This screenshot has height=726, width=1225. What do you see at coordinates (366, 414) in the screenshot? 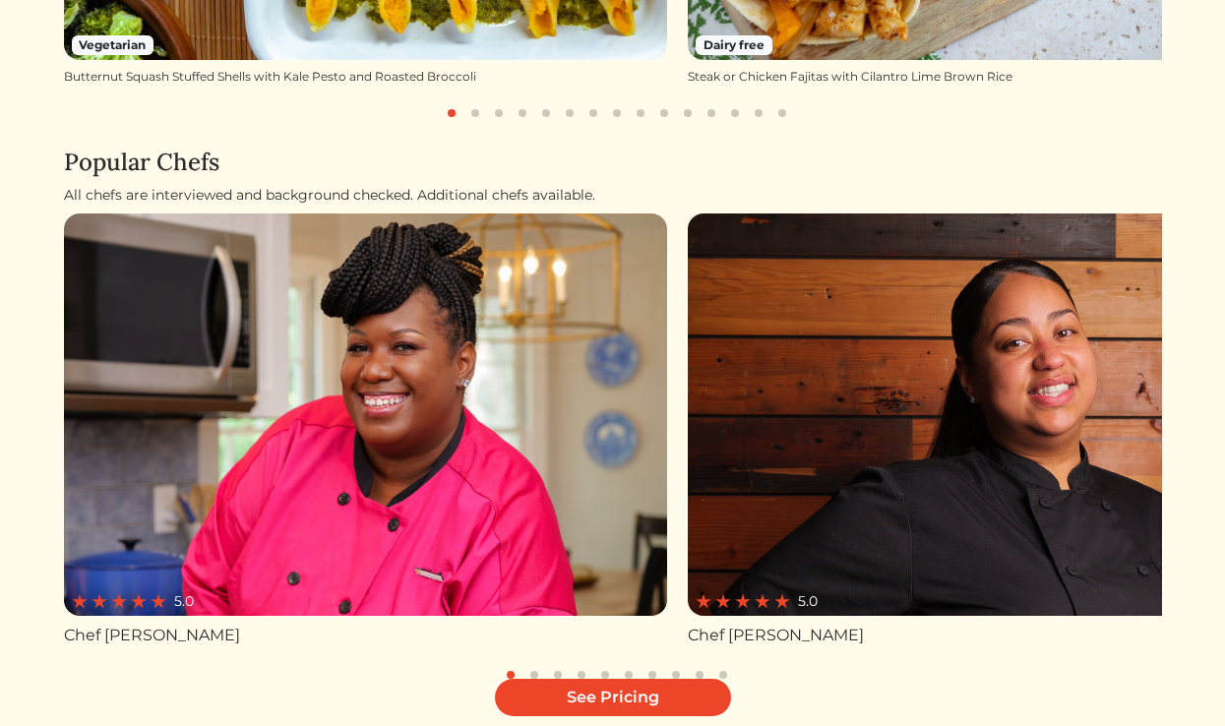
I see `img: Chef Danielle a` at bounding box center [366, 414].